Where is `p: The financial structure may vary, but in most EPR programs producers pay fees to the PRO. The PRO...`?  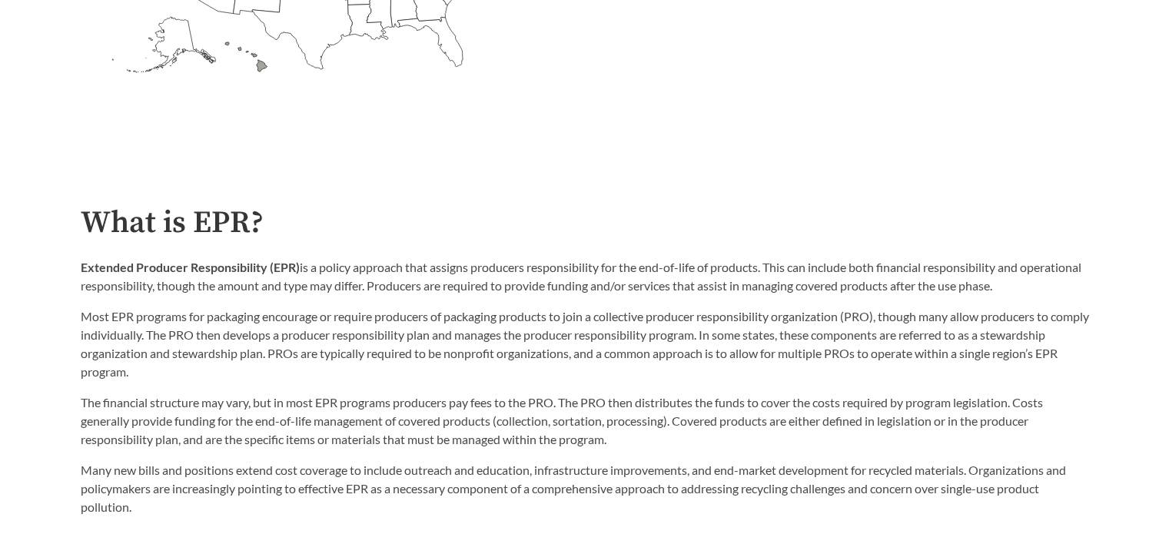 p: The financial structure may vary, but in most EPR programs producers pay fees to the PRO. The PRO... is located at coordinates (585, 421).